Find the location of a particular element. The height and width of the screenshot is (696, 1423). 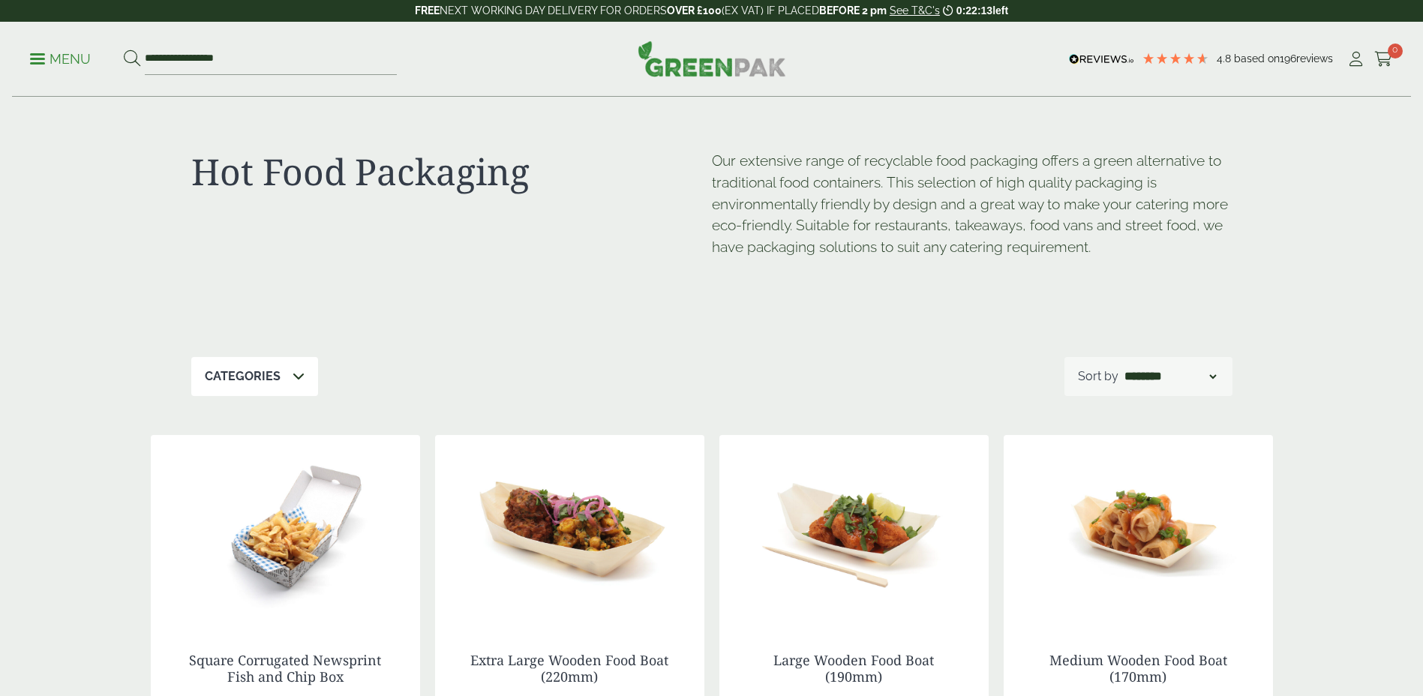

strong: FREE is located at coordinates (427, 11).